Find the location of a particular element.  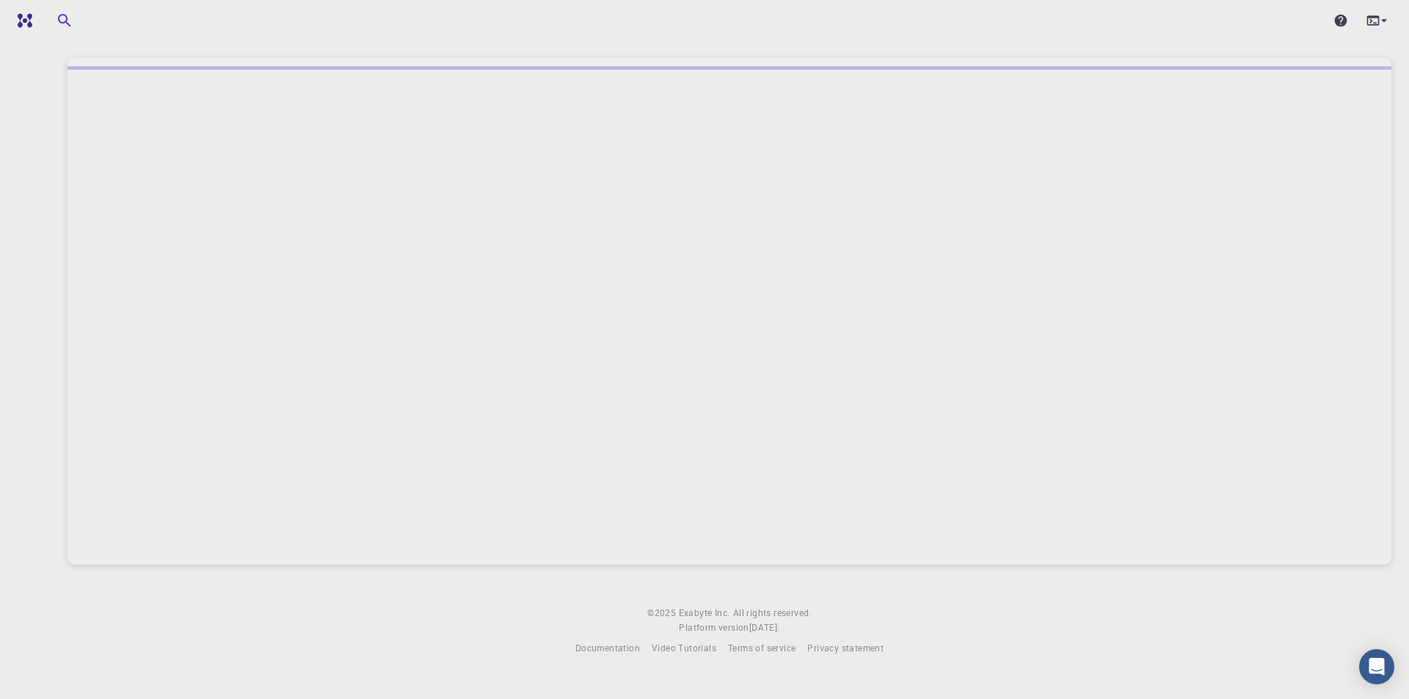

img: logo is located at coordinates (22, 21).